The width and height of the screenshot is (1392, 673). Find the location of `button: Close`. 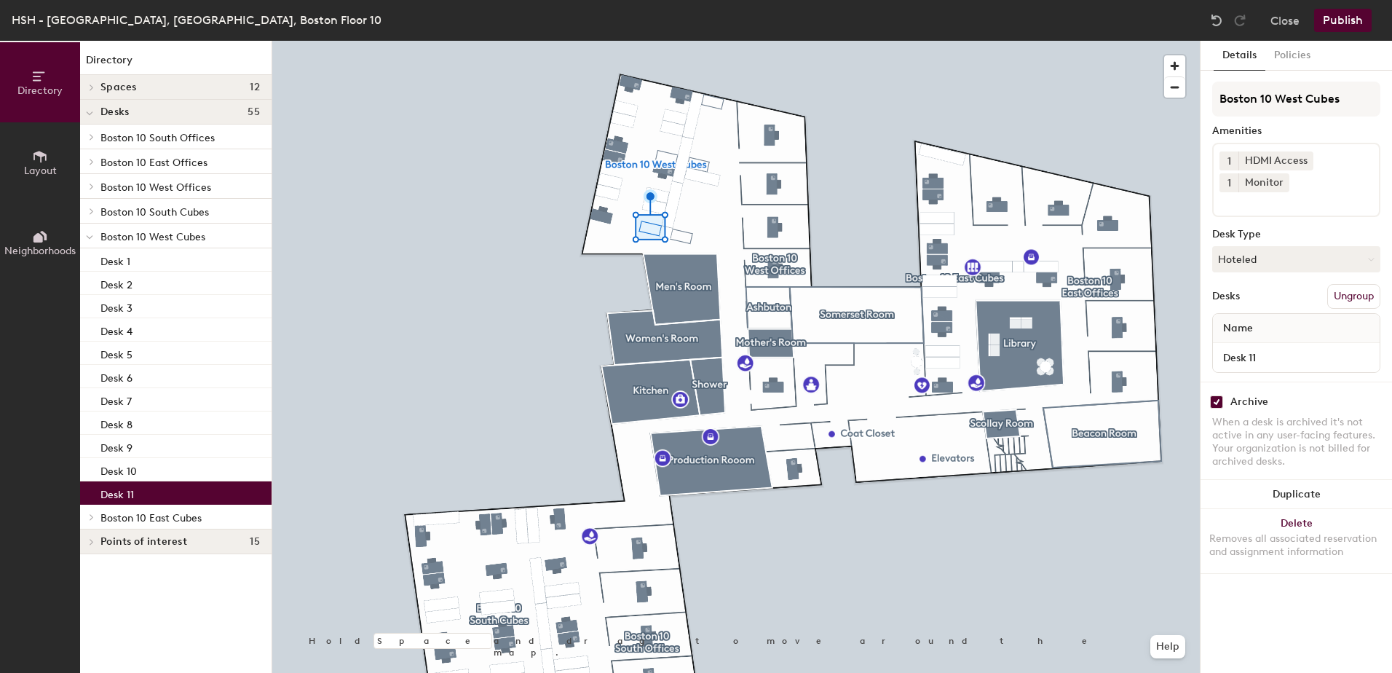

button: Close is located at coordinates (1285, 20).